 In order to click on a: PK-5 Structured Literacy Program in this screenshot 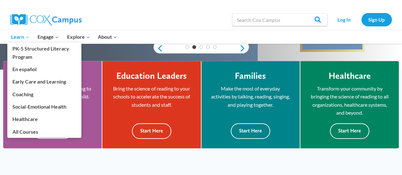, I will do `click(44, 53)`.